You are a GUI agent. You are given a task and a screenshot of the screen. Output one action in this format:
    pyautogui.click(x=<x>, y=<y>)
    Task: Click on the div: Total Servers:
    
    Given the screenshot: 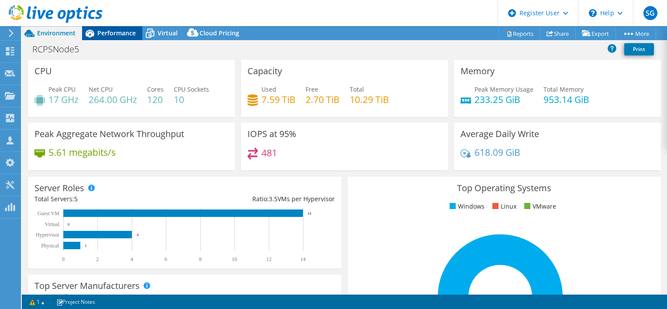 What is the action you would take?
    pyautogui.click(x=110, y=199)
    